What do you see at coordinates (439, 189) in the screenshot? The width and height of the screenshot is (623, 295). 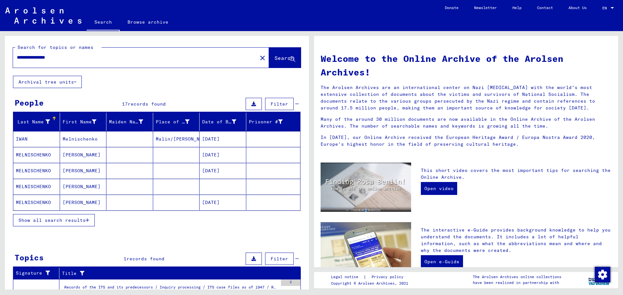 I see `a: Open video` at bounding box center [439, 189].